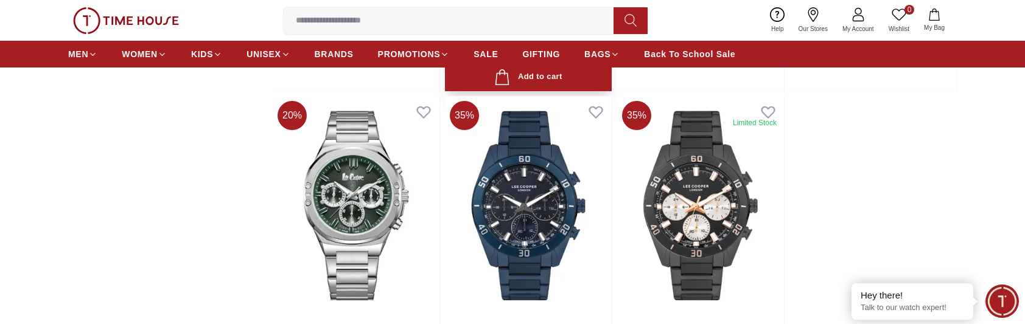 The width and height of the screenshot is (1025, 324). I want to click on span: WOMEN, so click(139, 54).